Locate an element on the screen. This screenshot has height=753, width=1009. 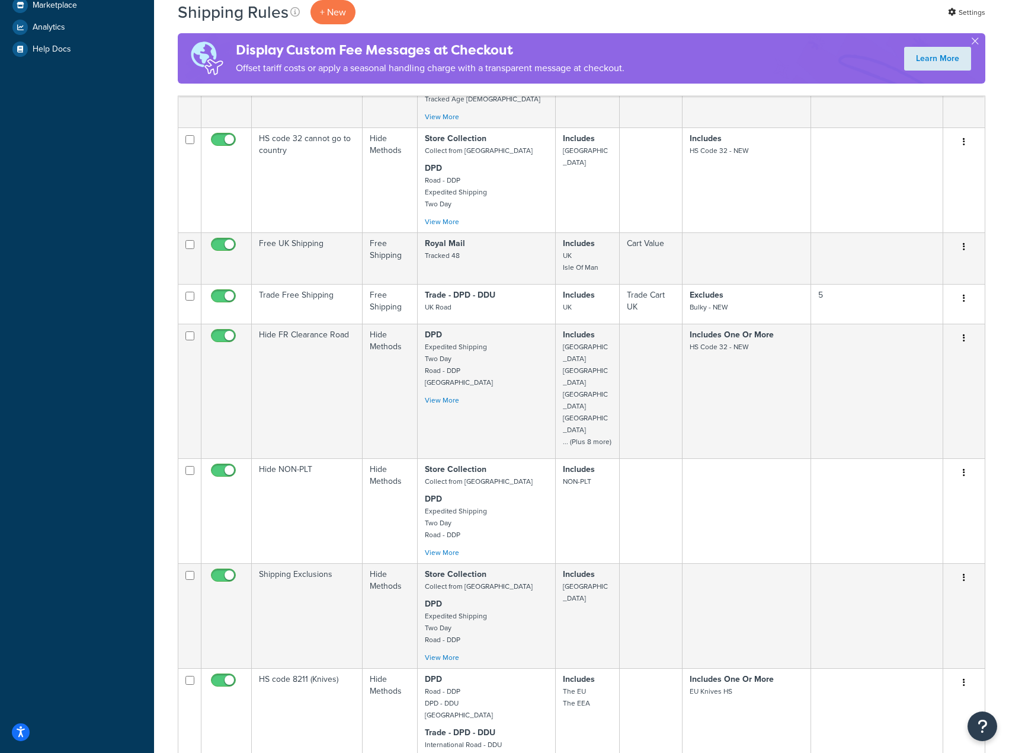
li: Help Docs is located at coordinates (77, 49).